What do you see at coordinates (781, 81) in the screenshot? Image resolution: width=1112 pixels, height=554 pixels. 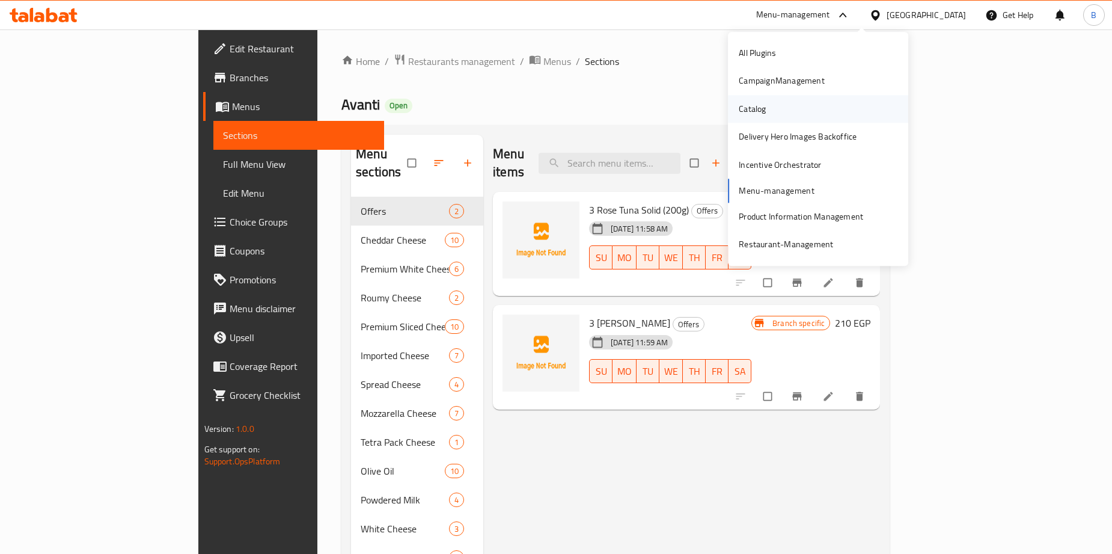 I see `div: CampaignManagement` at bounding box center [781, 81].